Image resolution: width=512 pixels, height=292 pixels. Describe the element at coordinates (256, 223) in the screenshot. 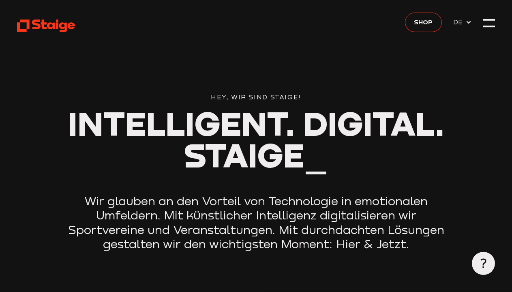

I see `p: Wir glauben an den Vorteil von Technologie in emotionalen Umfeldern. Mit künstlicher Intelligenz ...` at that location.